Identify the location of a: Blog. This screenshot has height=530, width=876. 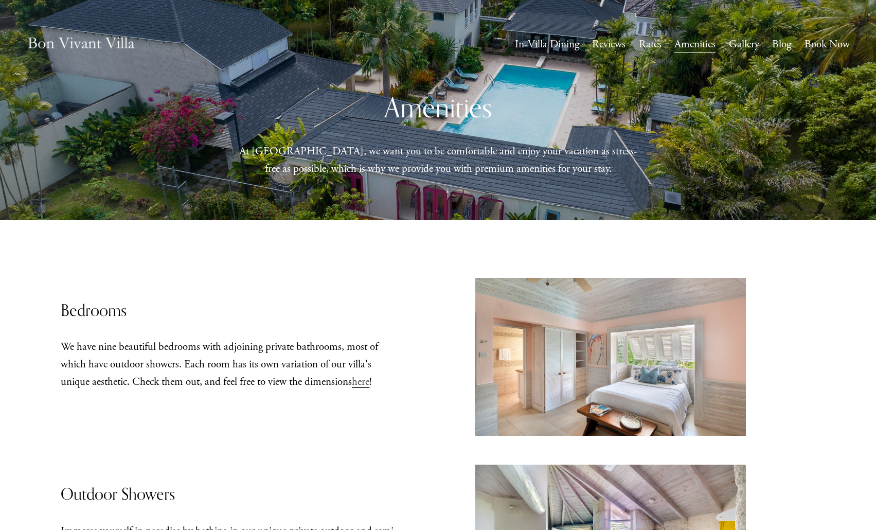
(782, 45).